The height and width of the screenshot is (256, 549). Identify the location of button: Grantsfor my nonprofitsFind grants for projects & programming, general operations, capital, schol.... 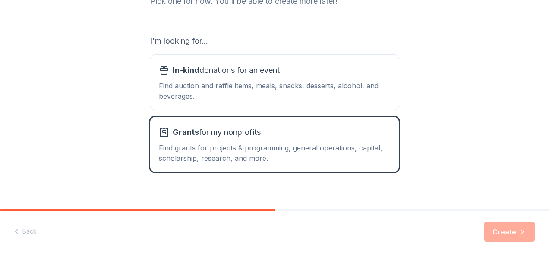
(275, 145).